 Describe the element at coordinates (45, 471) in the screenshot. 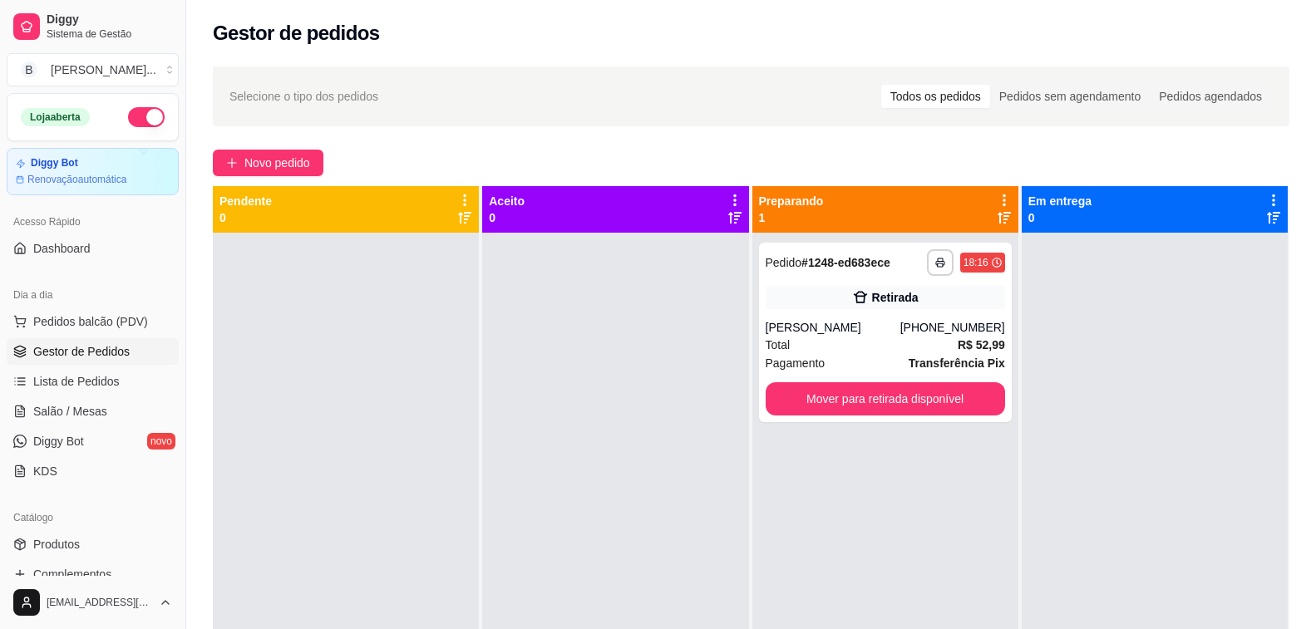

I see `span: KDS` at that location.